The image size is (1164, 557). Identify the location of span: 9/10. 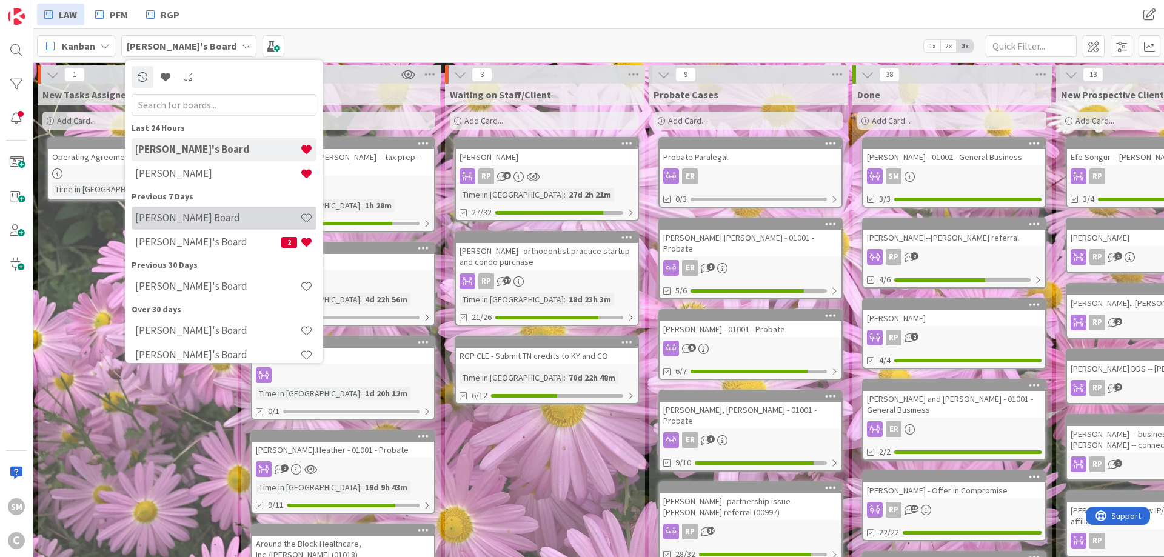
(683, 463).